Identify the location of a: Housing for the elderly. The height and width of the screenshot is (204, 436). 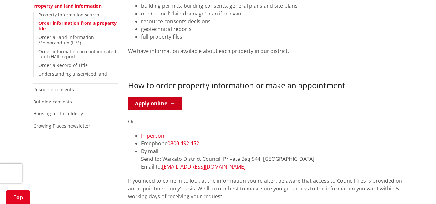
(58, 114).